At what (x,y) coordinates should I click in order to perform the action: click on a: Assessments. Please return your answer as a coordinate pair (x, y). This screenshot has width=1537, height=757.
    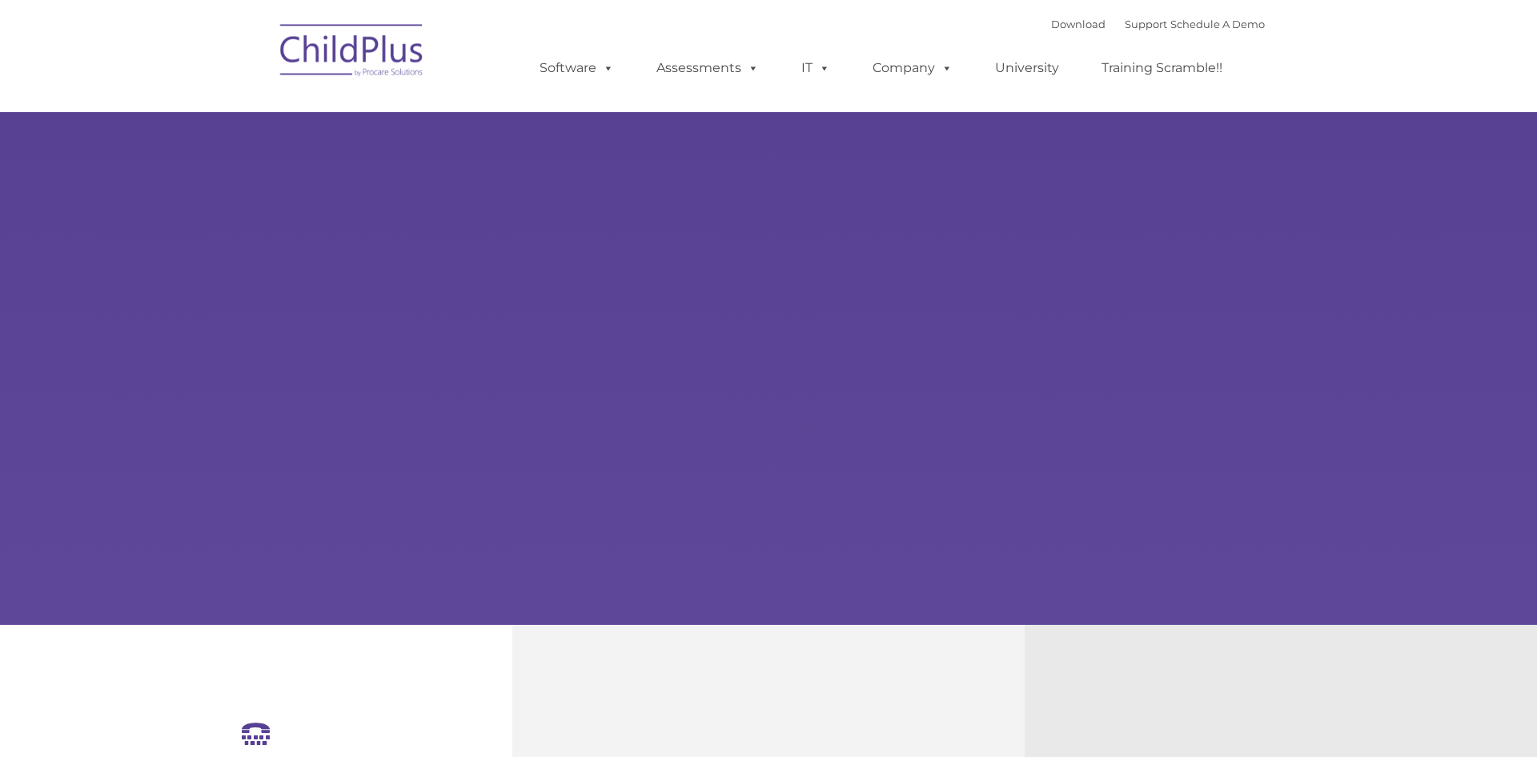
    Looking at the image, I should click on (708, 68).